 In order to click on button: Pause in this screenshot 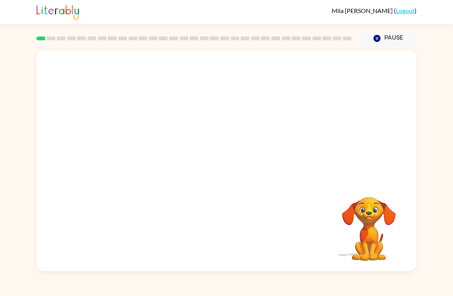, I will do `click(389, 38)`.